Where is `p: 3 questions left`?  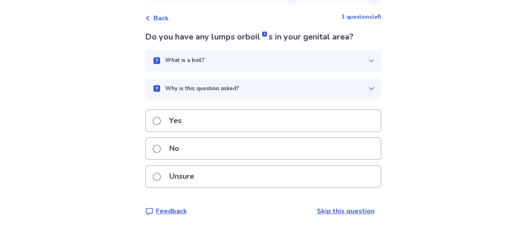 p: 3 questions left is located at coordinates (361, 17).